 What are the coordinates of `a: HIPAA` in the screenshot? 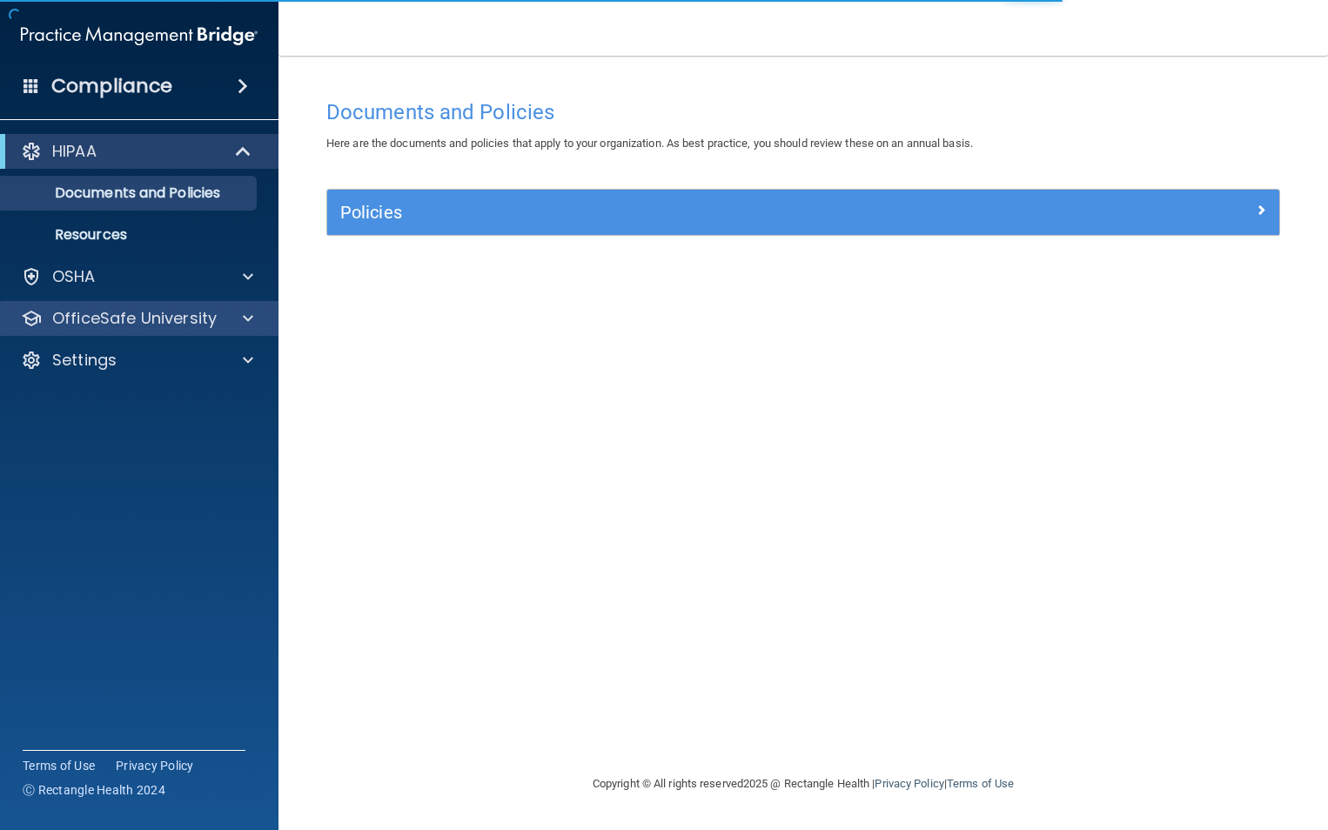 It's located at (137, 151).